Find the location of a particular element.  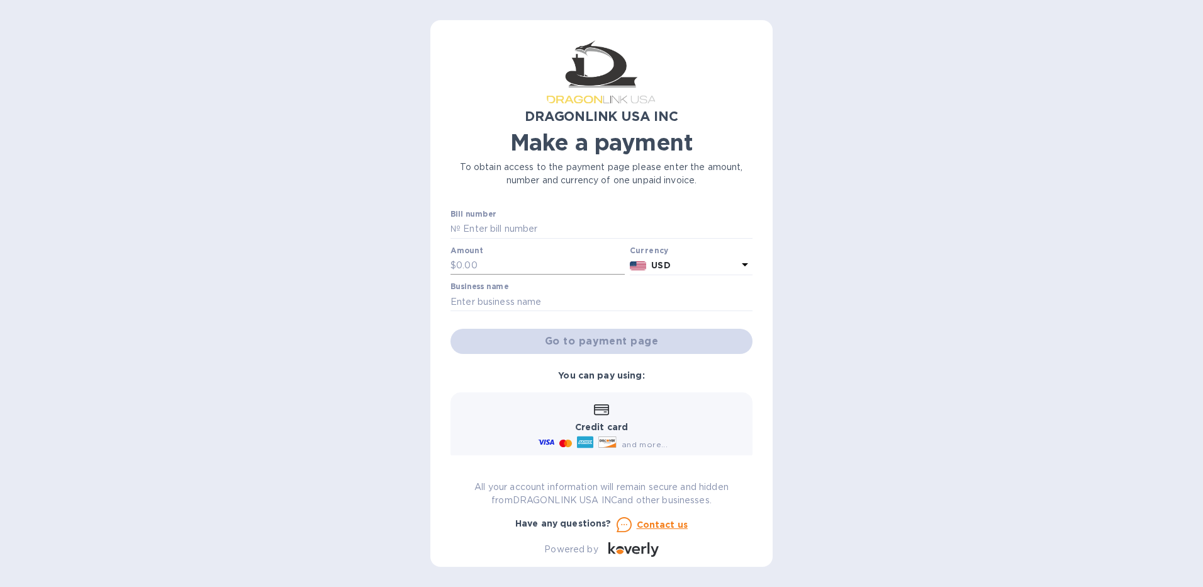

p: № is located at coordinates (456, 228).